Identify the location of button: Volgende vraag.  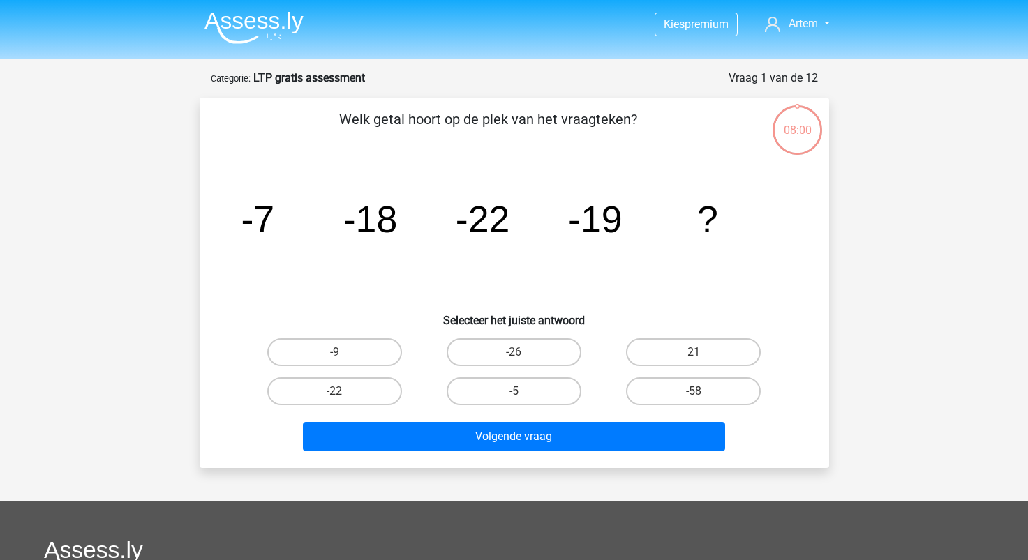
(514, 437).